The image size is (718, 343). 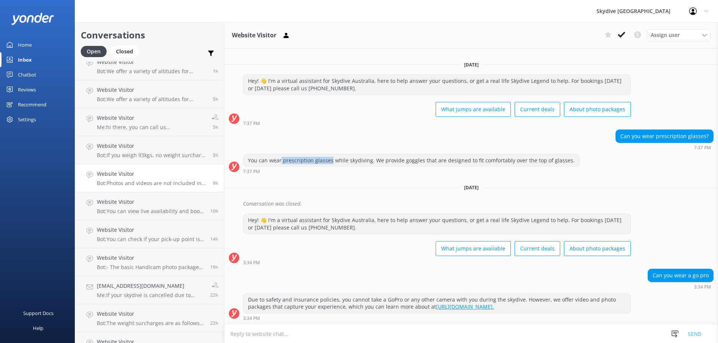 I want to click on a: Open, so click(x=95, y=51).